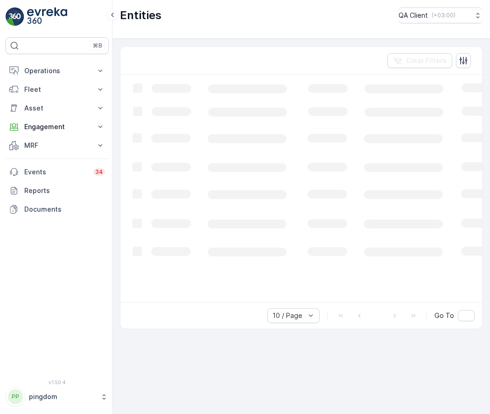 The height and width of the screenshot is (414, 490). What do you see at coordinates (15, 397) in the screenshot?
I see `div: PP` at bounding box center [15, 397].